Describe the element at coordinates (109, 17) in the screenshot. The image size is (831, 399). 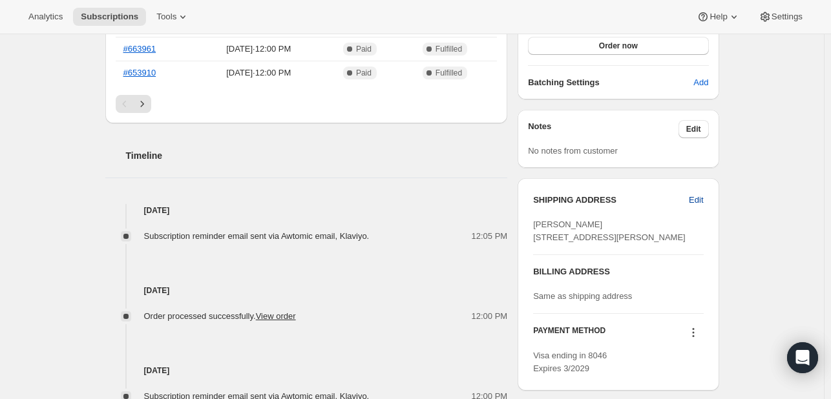
I see `span: Subscriptions` at that location.